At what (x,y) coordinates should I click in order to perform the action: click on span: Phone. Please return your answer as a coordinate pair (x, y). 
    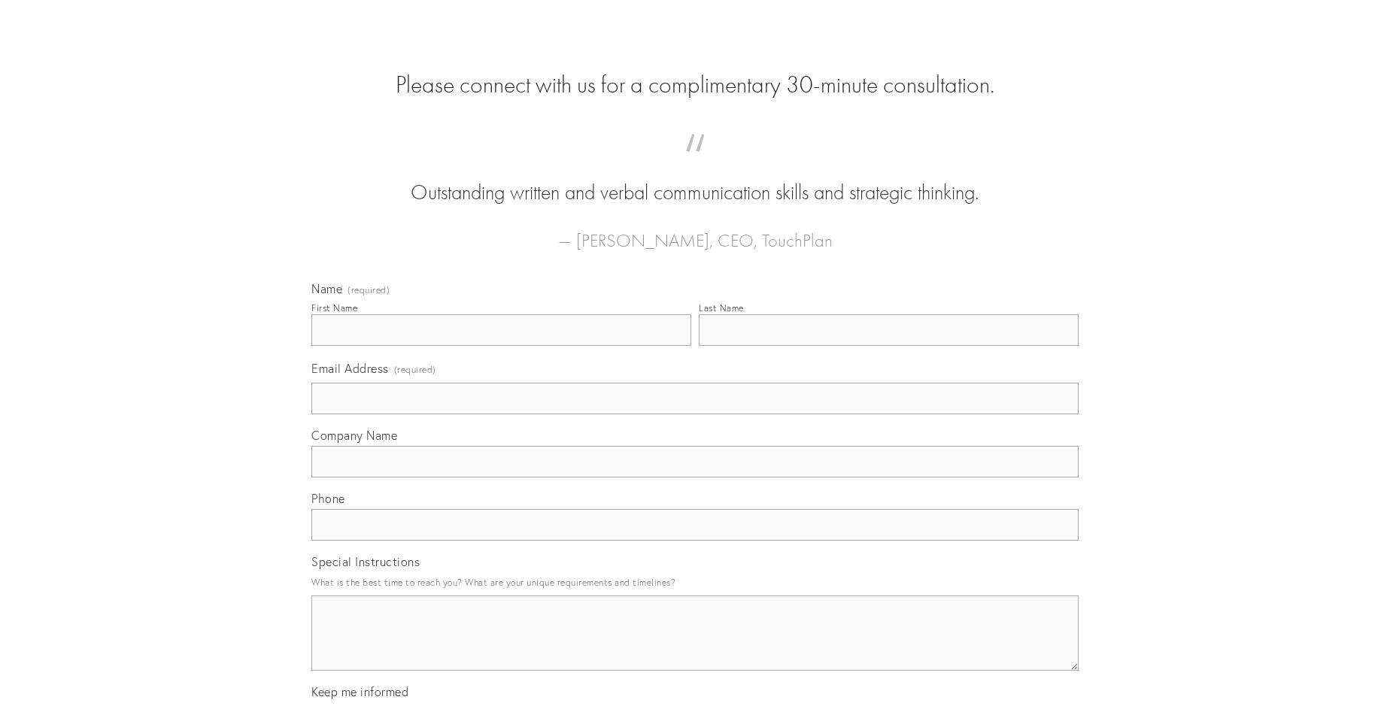
    Looking at the image, I should click on (328, 499).